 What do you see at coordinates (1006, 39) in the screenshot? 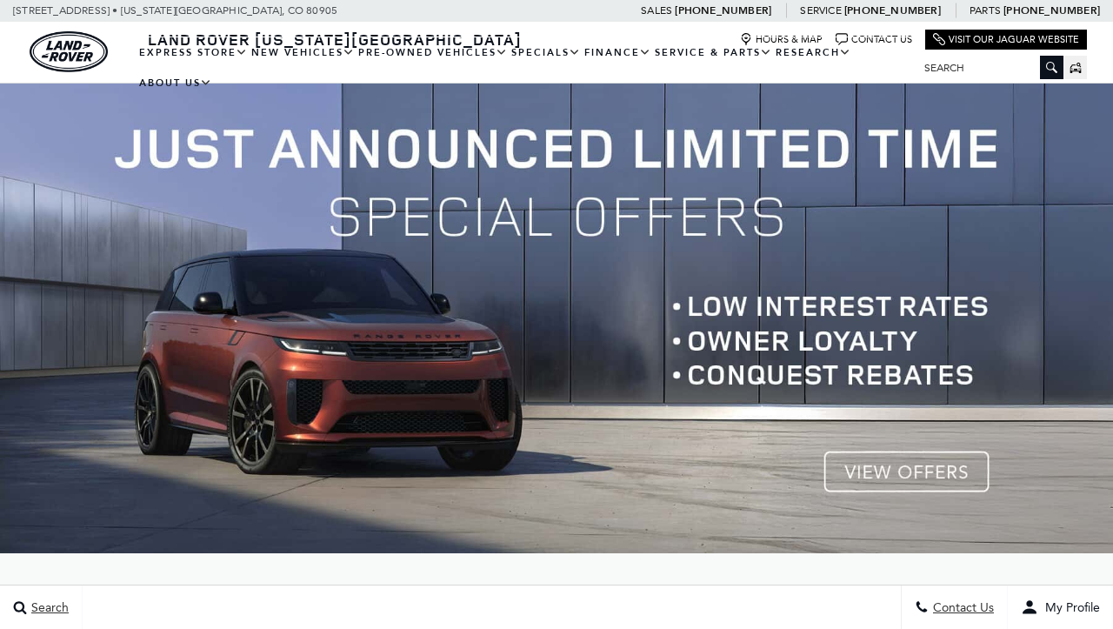
I see `a: Visit Our Jaguar Website` at bounding box center [1006, 39].